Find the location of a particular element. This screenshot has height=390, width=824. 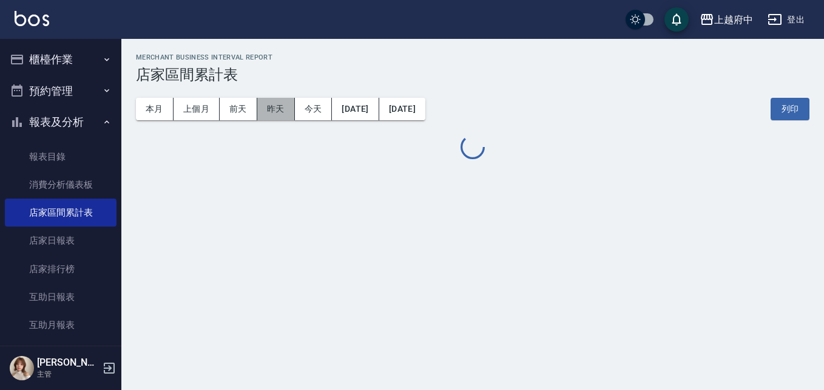

a: 互助月報表 is located at coordinates (61, 325).